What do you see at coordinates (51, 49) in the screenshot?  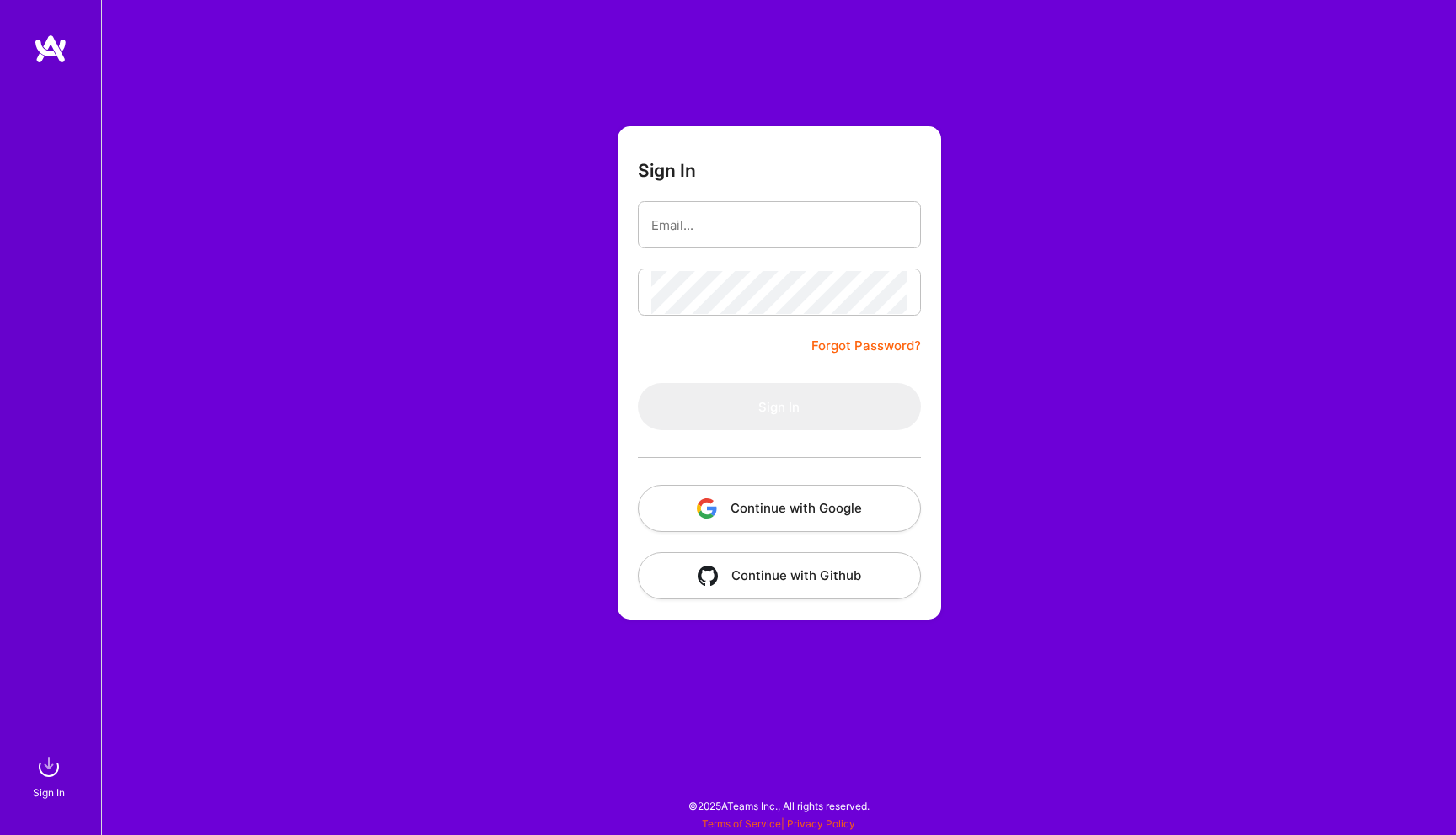 I see `img: logo` at bounding box center [51, 49].